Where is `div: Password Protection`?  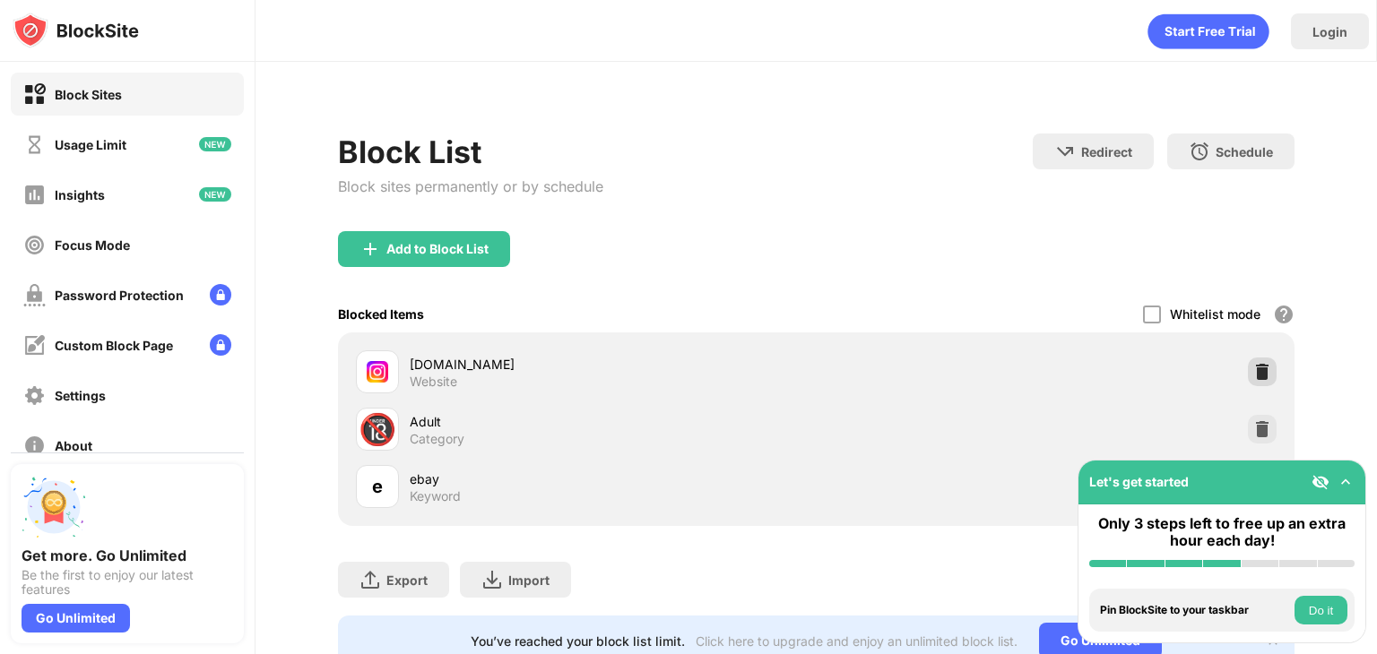
div: Password Protection is located at coordinates (119, 295).